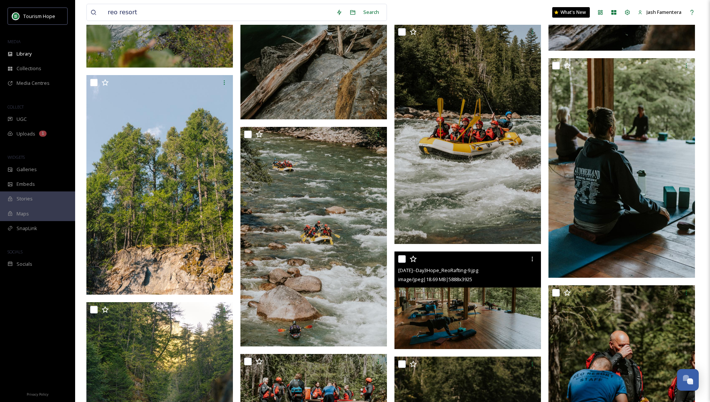 This screenshot has height=402, width=710. Describe the element at coordinates (43, 134) in the screenshot. I see `div: 1` at that location.